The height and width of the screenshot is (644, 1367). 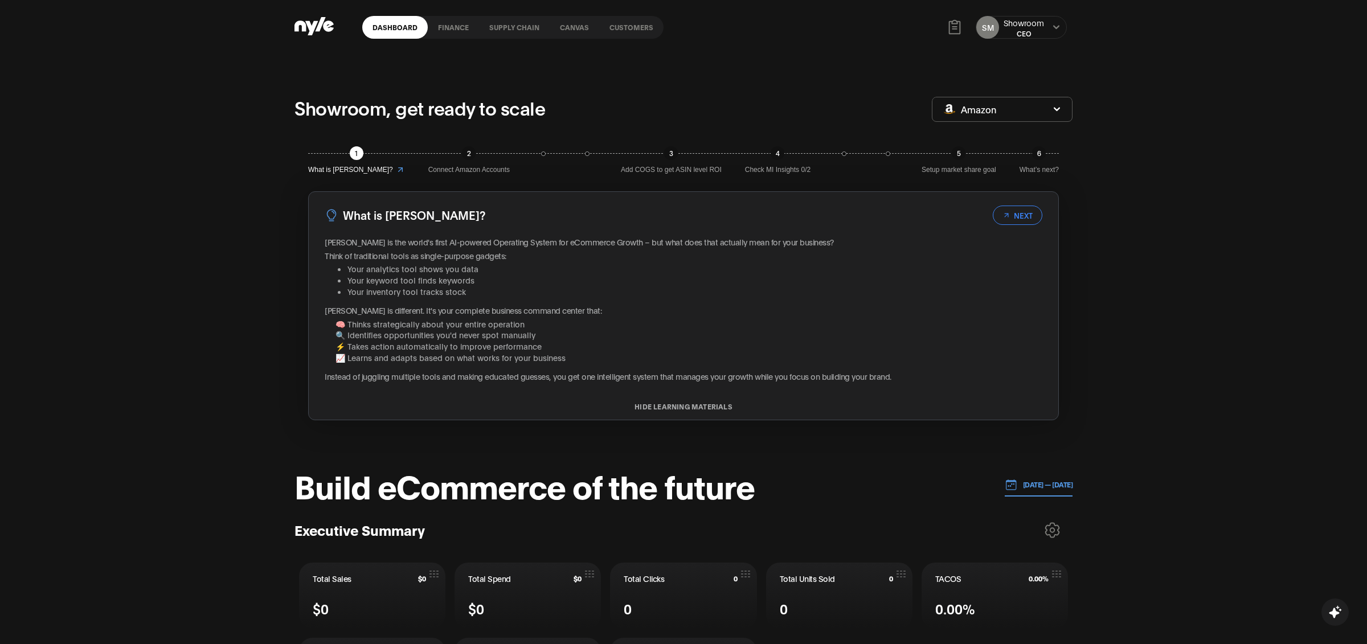 What do you see at coordinates (527, 596) in the screenshot?
I see `button: Total Spend$0$0` at bounding box center [527, 596].